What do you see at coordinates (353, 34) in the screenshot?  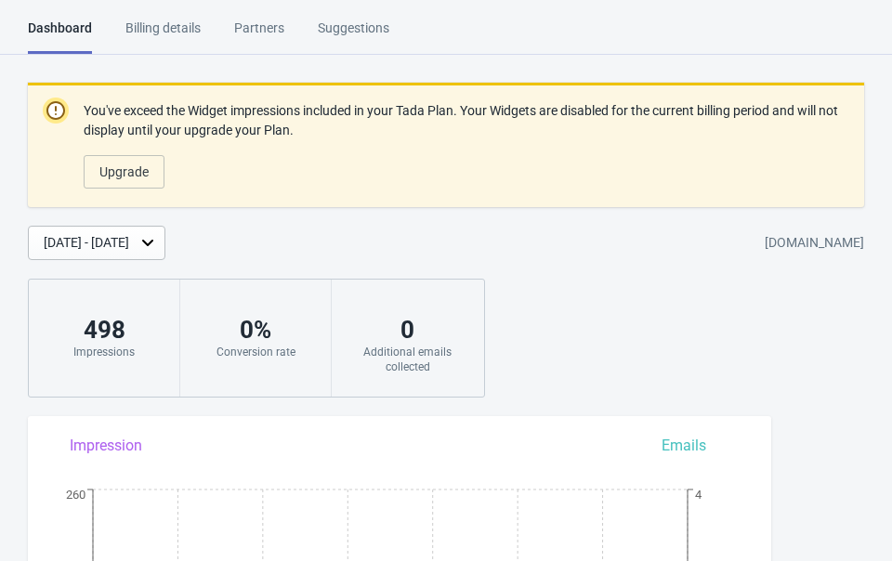 I see `div: Suggestions` at bounding box center [353, 34].